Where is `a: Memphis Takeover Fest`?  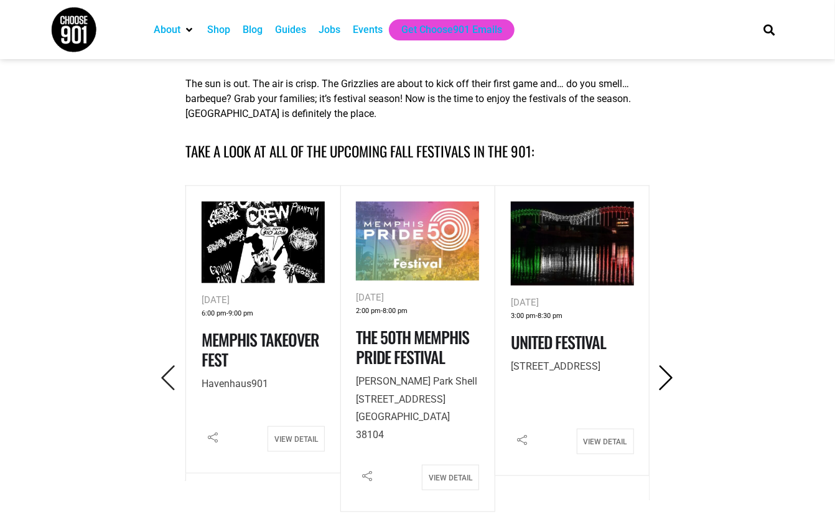 a: Memphis Takeover Fest is located at coordinates (260, 349).